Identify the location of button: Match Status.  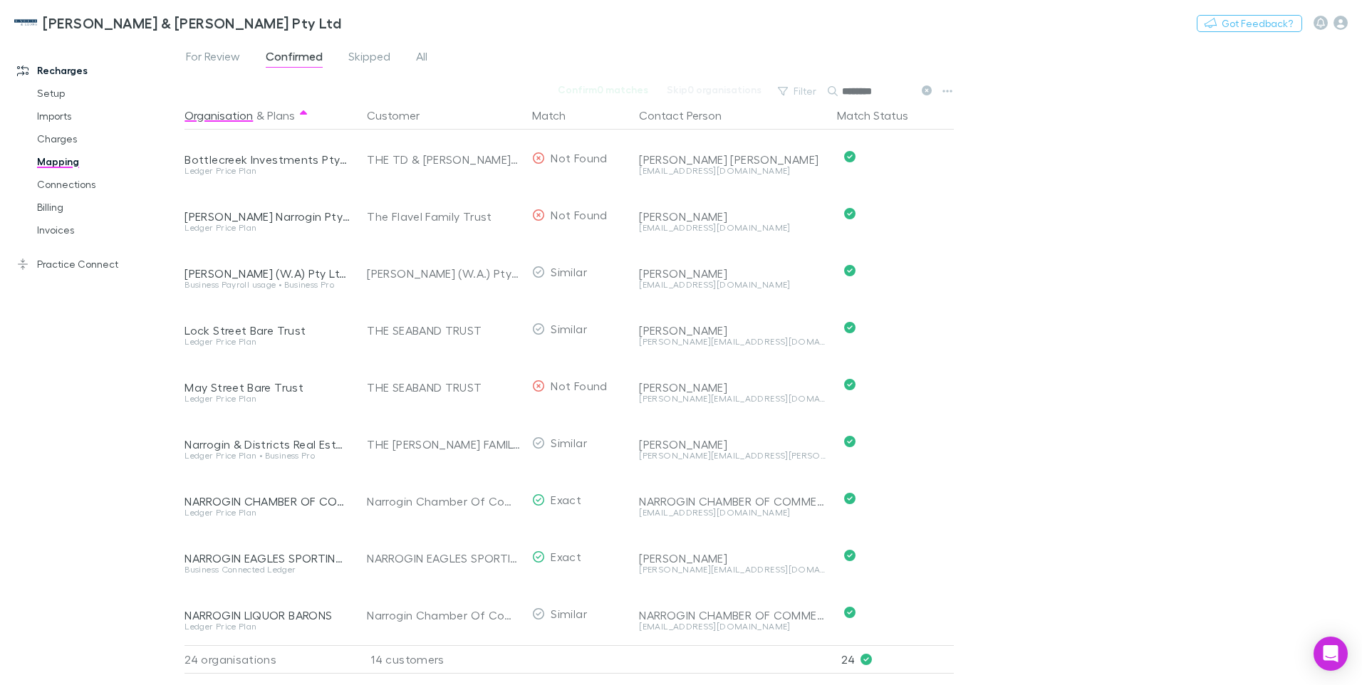
(881, 115).